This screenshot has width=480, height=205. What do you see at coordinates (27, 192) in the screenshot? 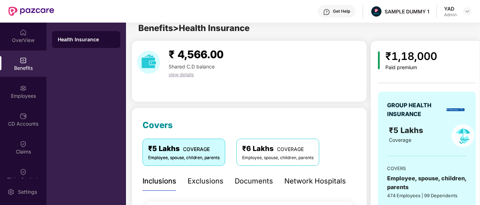
I see `div: Settings` at bounding box center [27, 192].